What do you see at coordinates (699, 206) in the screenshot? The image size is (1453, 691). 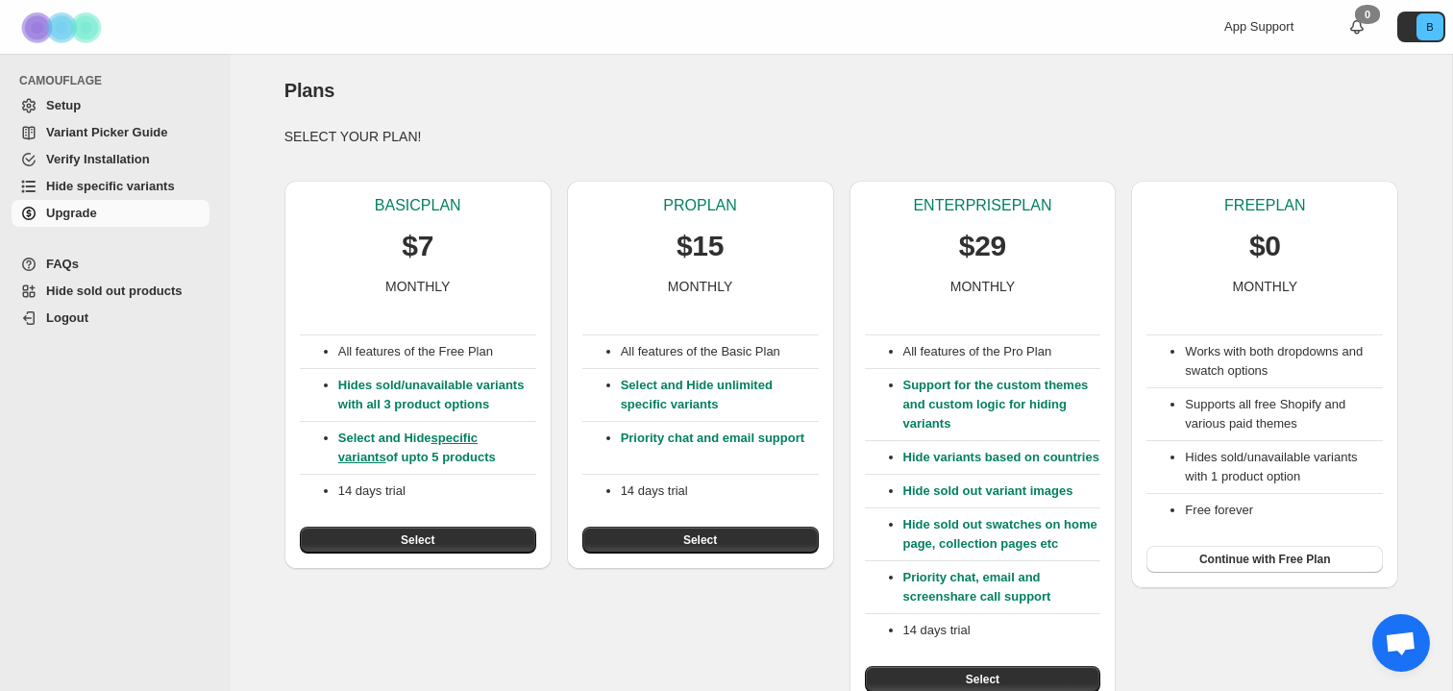 I see `p: PRO PLAN` at bounding box center [699, 206].